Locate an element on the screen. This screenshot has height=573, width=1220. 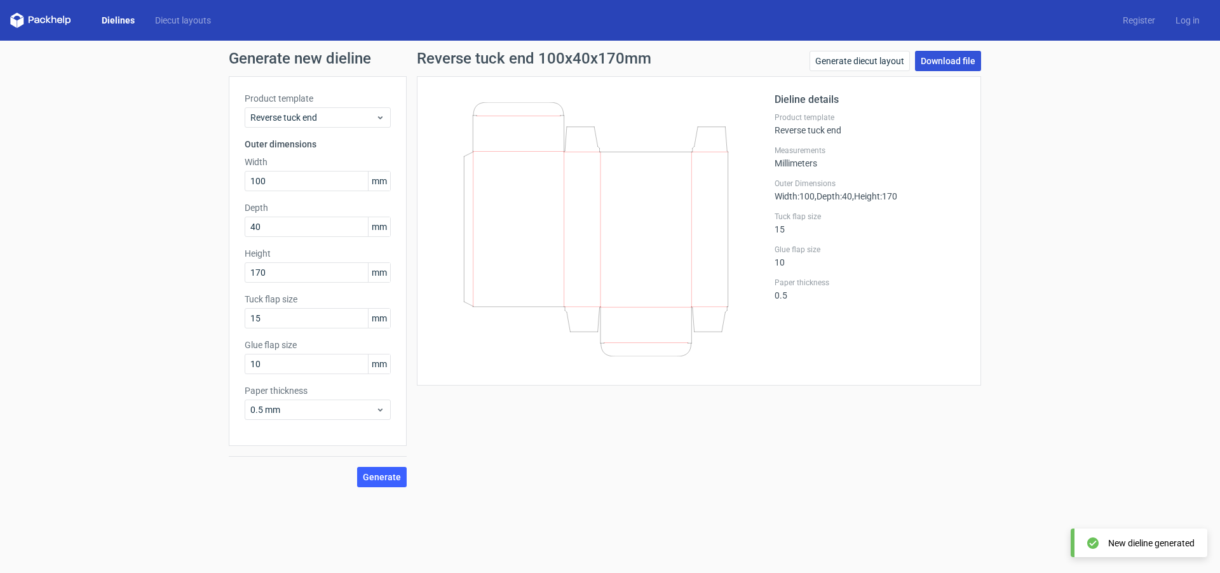
a: Generate diecut layout is located at coordinates (860, 61).